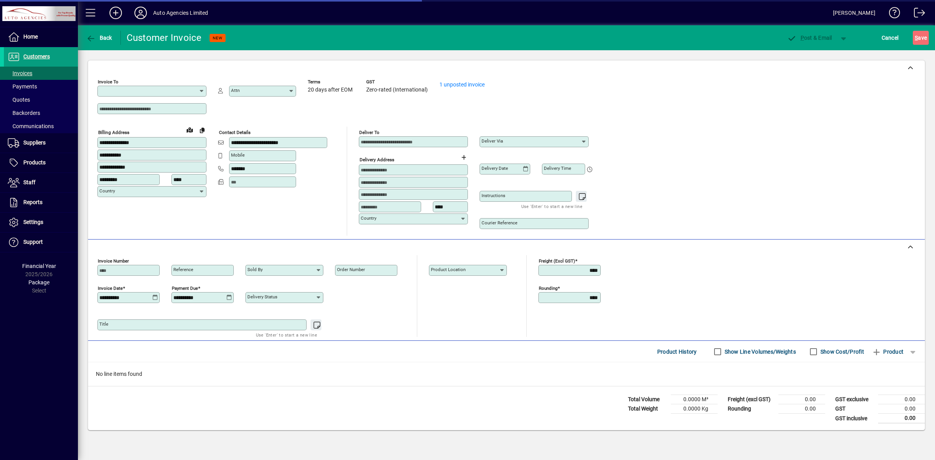  I want to click on span: ost & Email, so click(809, 38).